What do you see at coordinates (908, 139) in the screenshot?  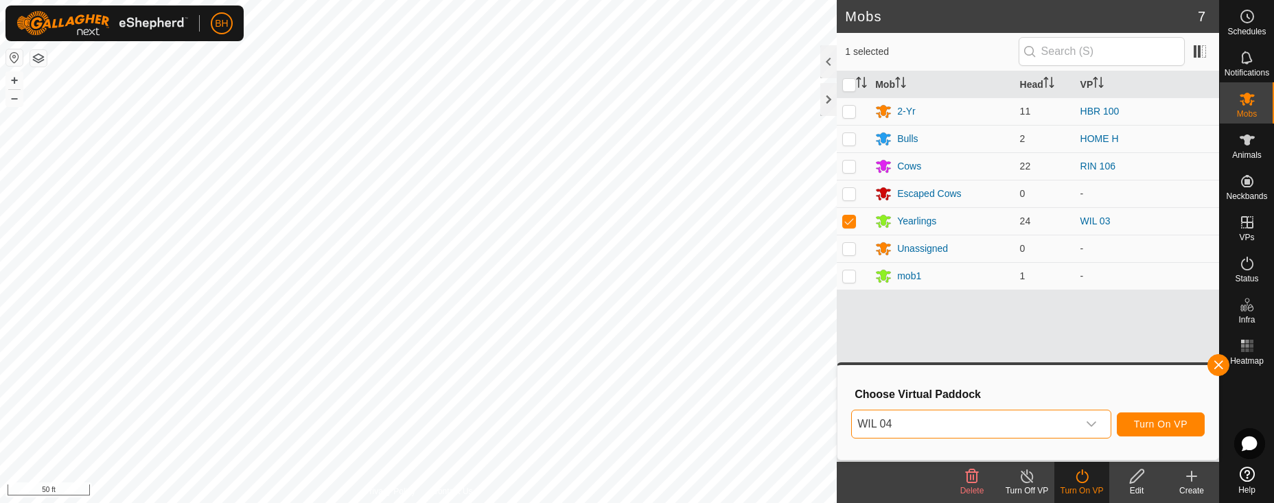 I see `div: Bulls` at bounding box center [908, 139].